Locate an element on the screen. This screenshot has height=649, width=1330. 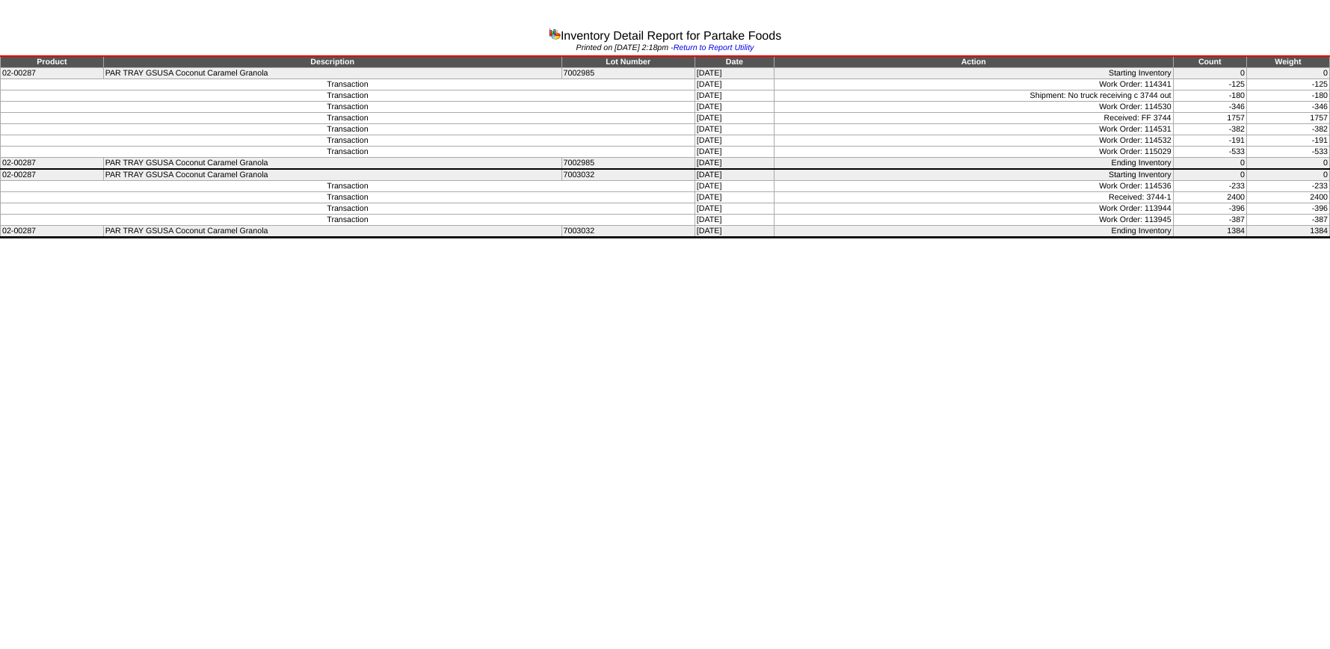
td: Count is located at coordinates (1209, 62).